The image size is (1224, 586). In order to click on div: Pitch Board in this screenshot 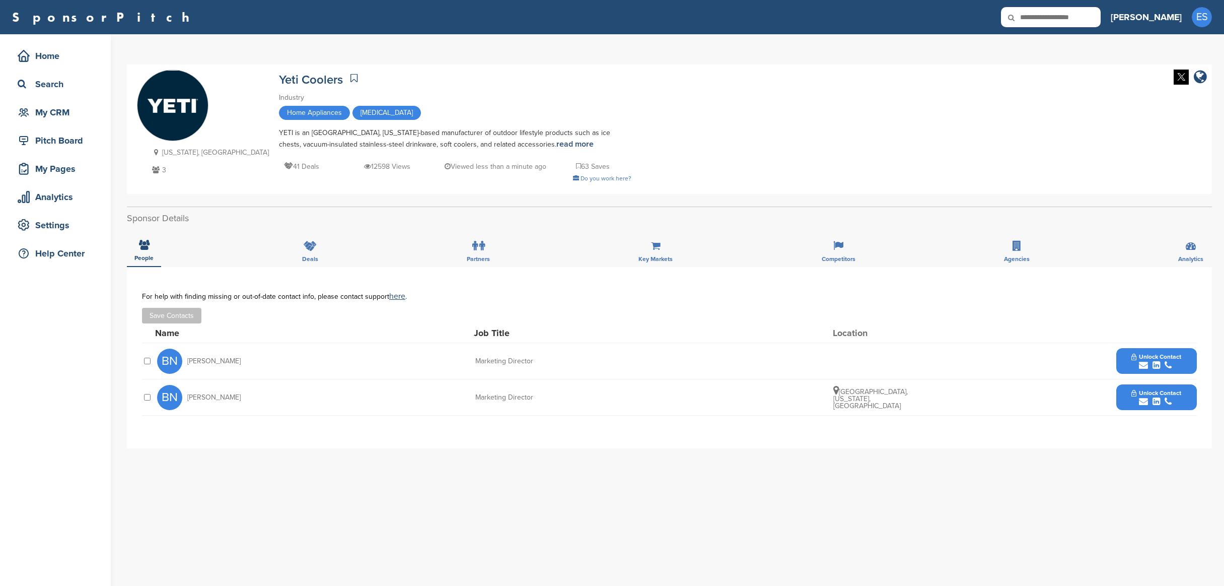, I will do `click(58, 141)`.